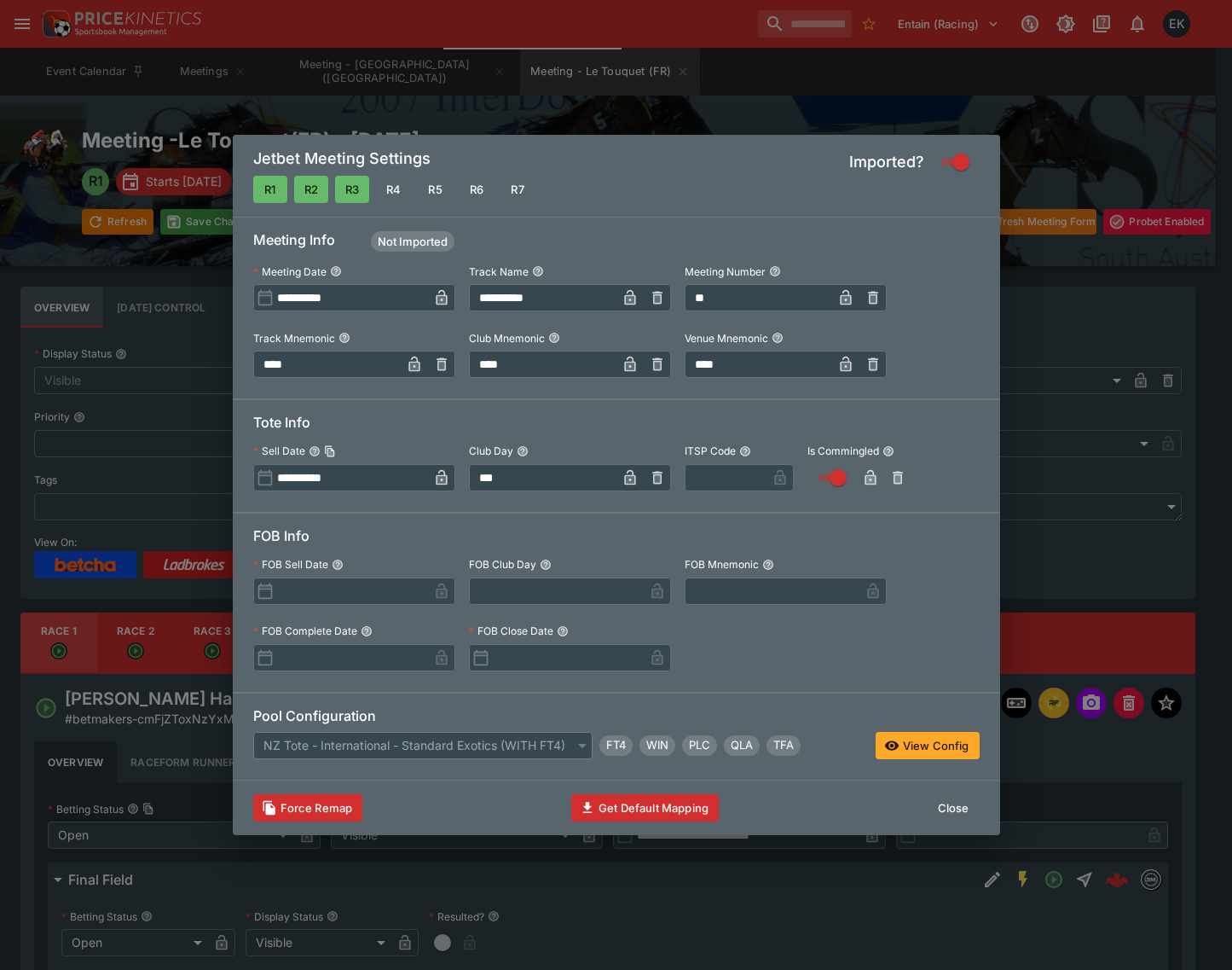 This screenshot has width=1232, height=970. Describe the element at coordinates (645, 808) in the screenshot. I see `button: Get Default Mapping Info` at that location.